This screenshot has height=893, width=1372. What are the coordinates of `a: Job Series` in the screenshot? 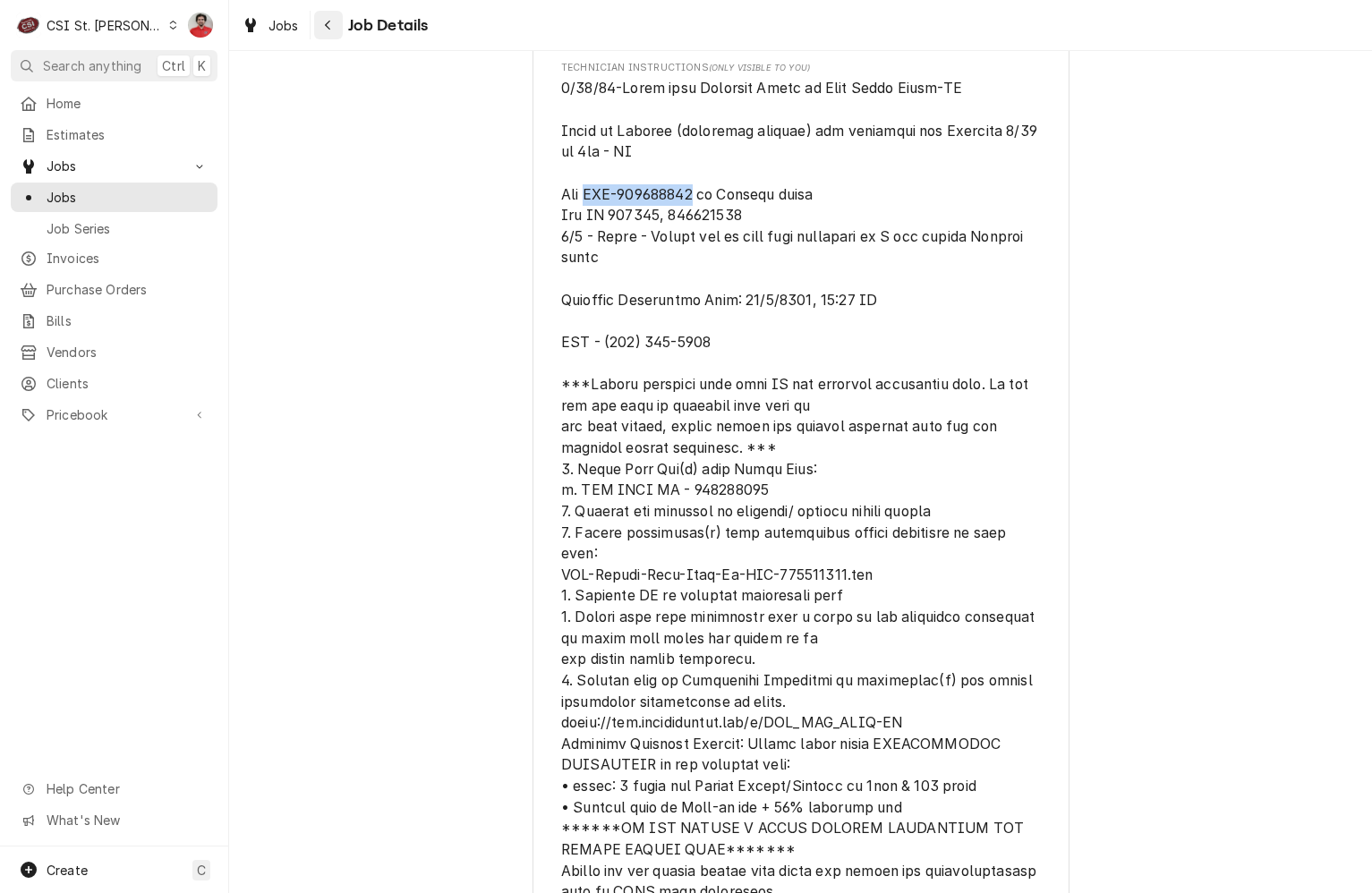 It's located at (114, 228).